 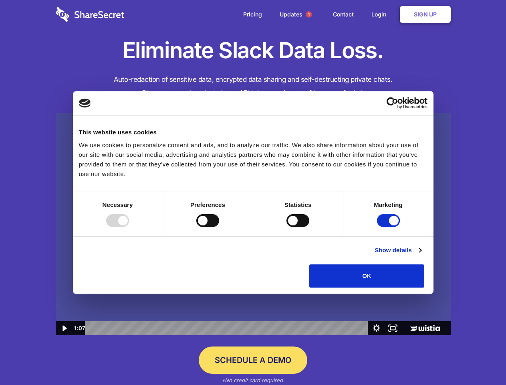 What do you see at coordinates (253, 51) in the screenshot?
I see `h1: Eliminate Slack Data Loss.` at bounding box center [253, 51].